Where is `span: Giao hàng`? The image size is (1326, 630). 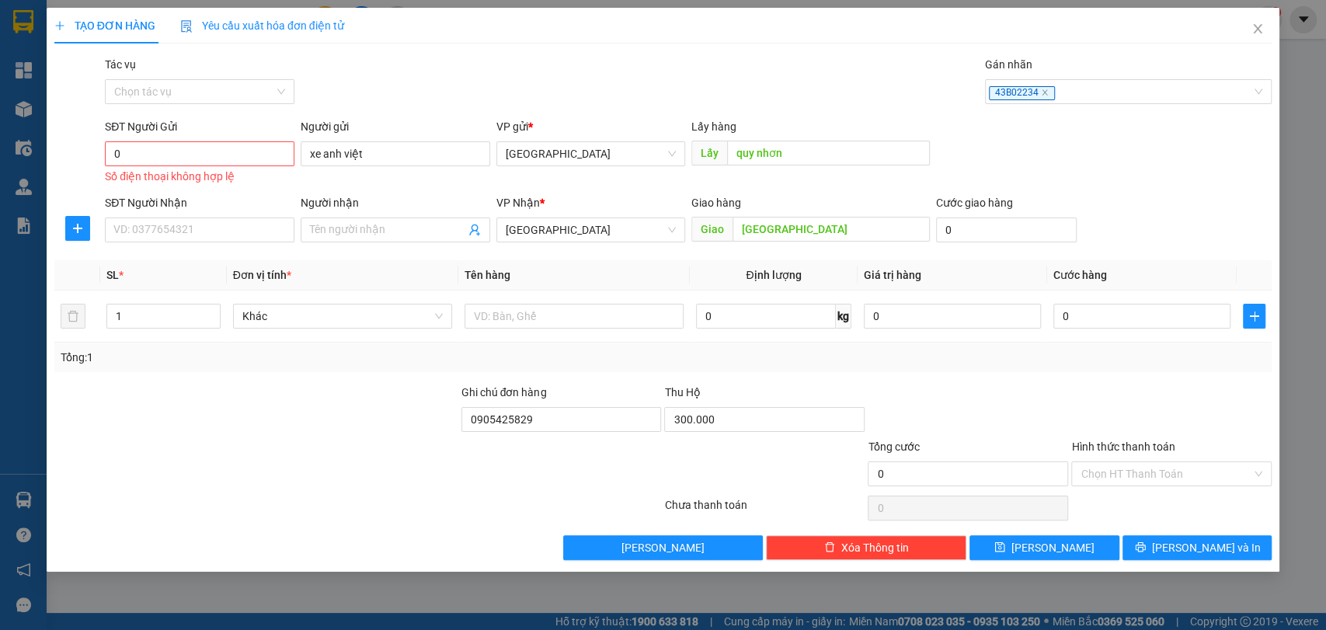 span: Giao hàng is located at coordinates (716, 203).